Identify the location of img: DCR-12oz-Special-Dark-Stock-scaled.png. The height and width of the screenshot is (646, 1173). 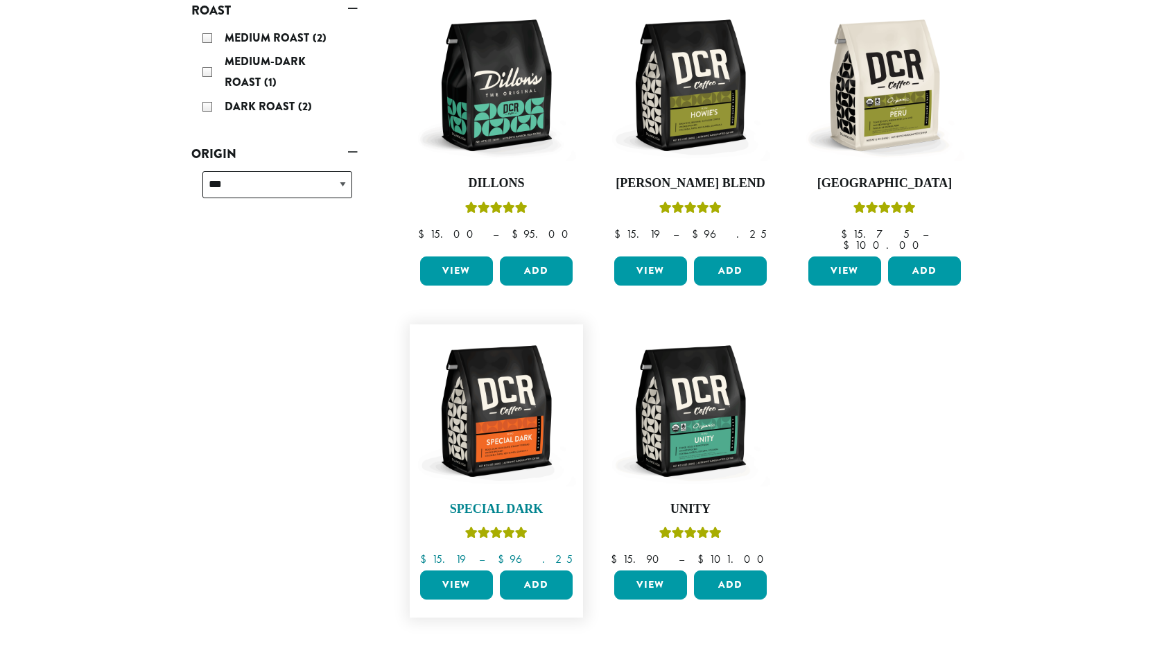
(497, 411).